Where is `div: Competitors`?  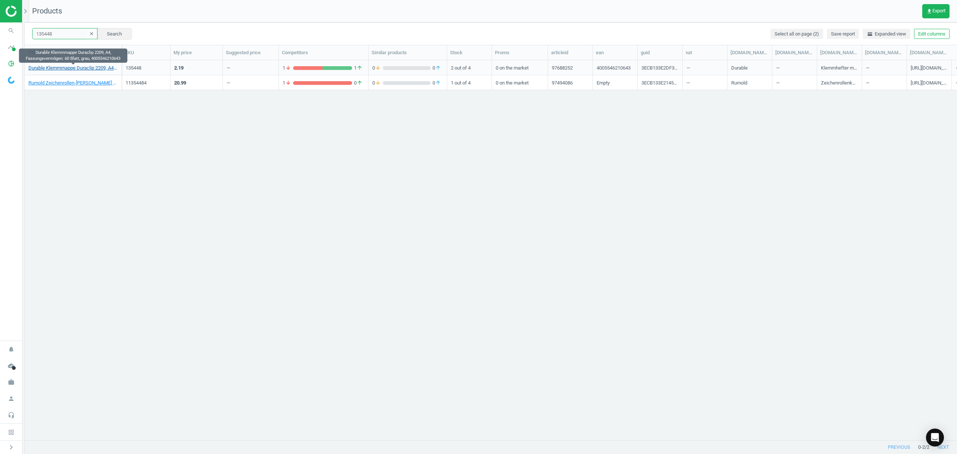 div: Competitors is located at coordinates (323, 53).